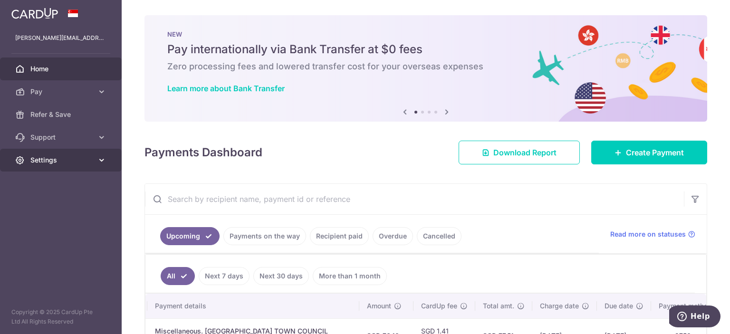 The height and width of the screenshot is (334, 730). I want to click on h6: Zero processing fees and lowered transfer cost for your overseas expenses, so click(426, 66).